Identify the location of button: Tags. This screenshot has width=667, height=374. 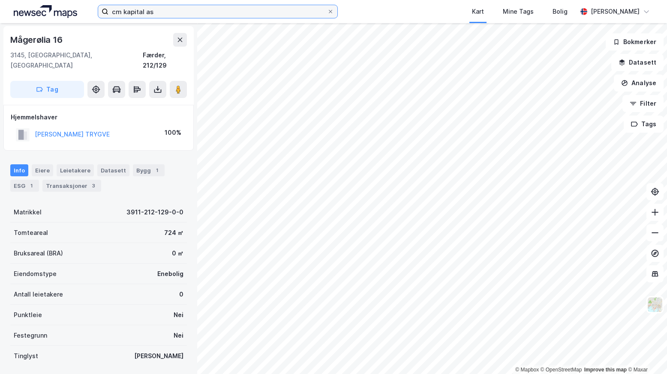
(643, 124).